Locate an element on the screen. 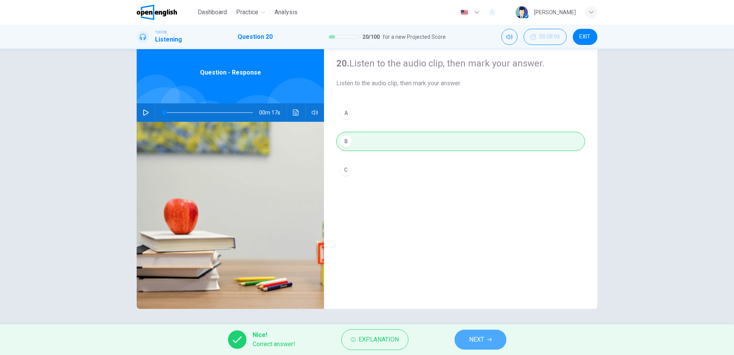 This screenshot has height=355, width=734. button: Explanation is located at coordinates (375, 339).